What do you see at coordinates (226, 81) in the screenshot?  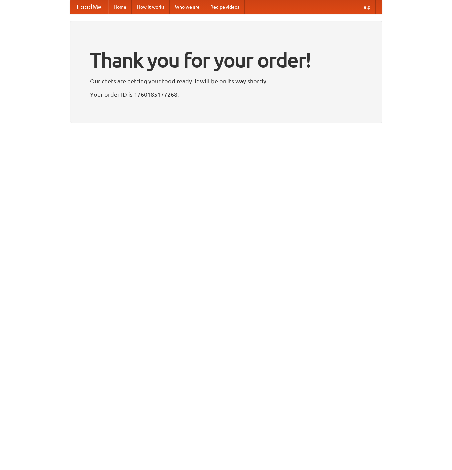 I see `p: Our chefs are getting your food ready. It will be on its way shortly.` at bounding box center [226, 81].